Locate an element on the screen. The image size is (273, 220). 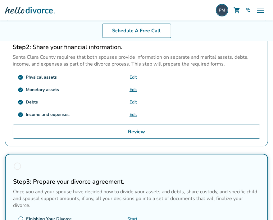
strong: Step 2 : is located at coordinates (22, 47).